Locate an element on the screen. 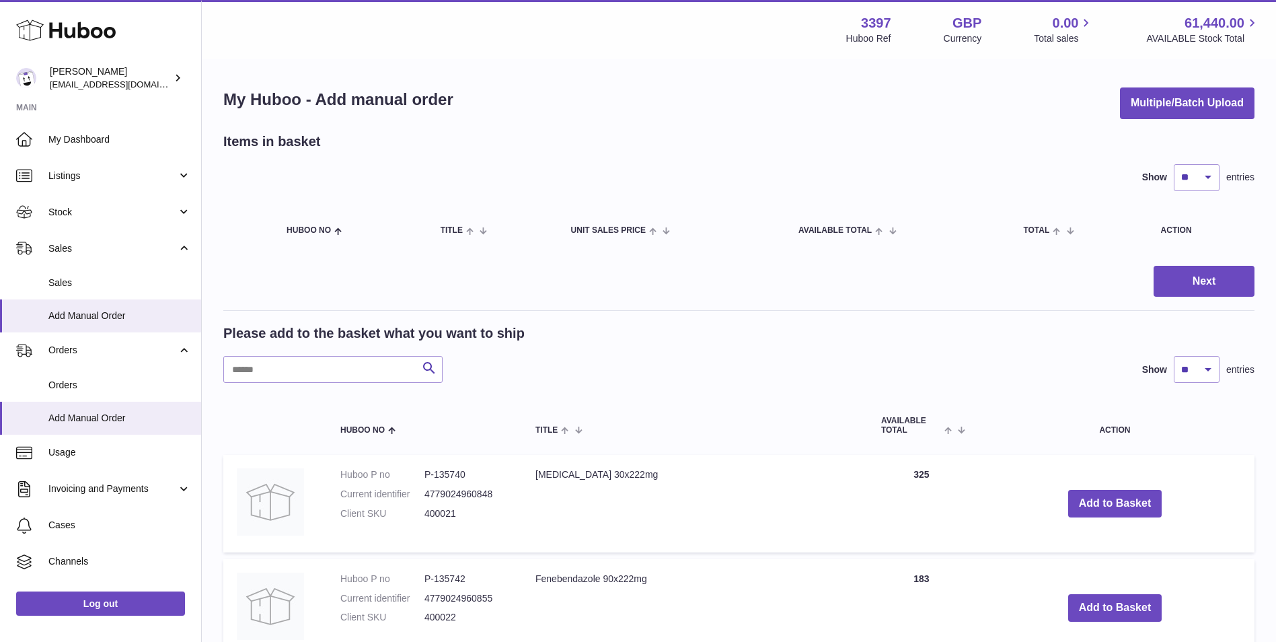  span: Channels is located at coordinates (120, 561).